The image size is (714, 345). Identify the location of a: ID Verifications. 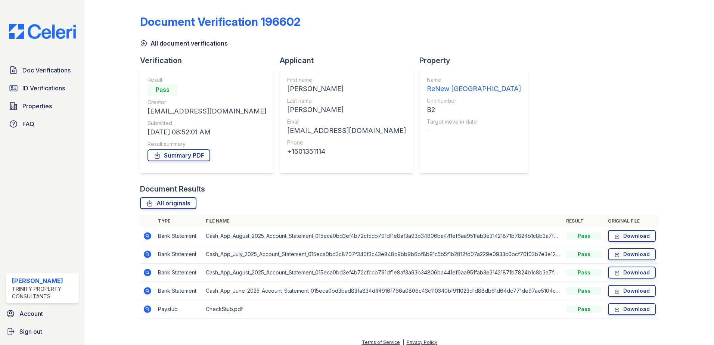
(42, 88).